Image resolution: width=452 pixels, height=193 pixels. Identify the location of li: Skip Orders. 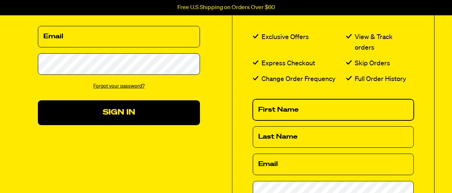
(380, 63).